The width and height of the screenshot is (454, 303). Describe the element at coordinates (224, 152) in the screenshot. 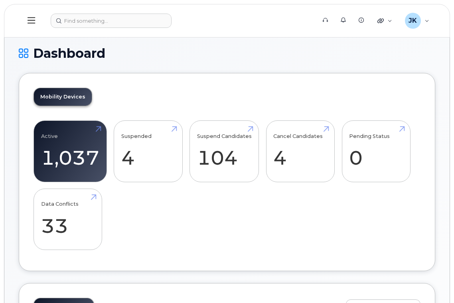

I see `a: Suspend Candidates 104` at that location.